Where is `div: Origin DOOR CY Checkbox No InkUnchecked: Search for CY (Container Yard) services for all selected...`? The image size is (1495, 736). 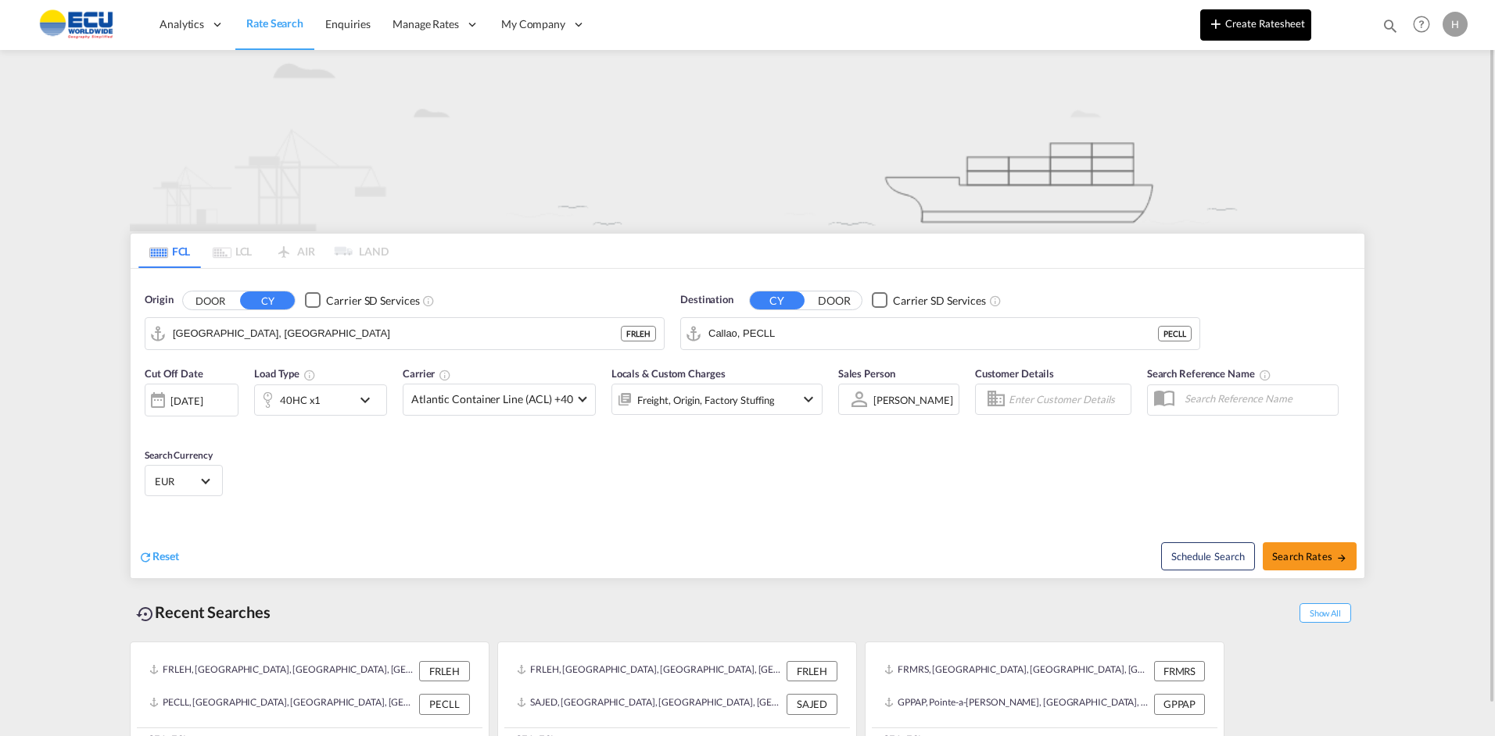 div: Origin DOOR CY Checkbox No InkUnchecked: Search for CY (Container Yard) services for all selected... is located at coordinates (747, 424).